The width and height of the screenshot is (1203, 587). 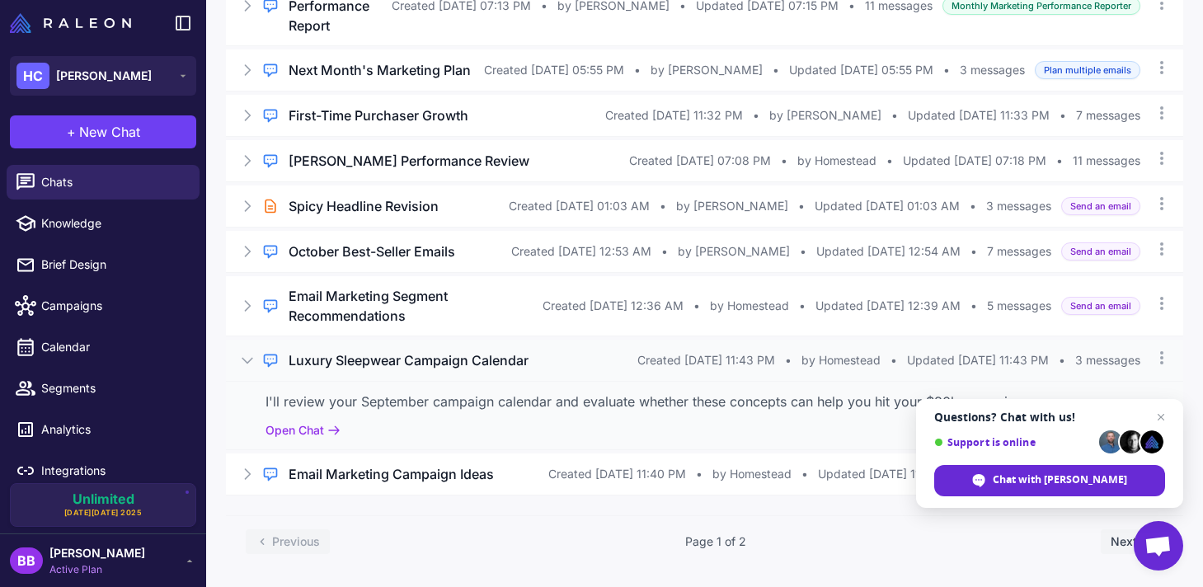 I want to click on a: Segments, so click(x=103, y=388).